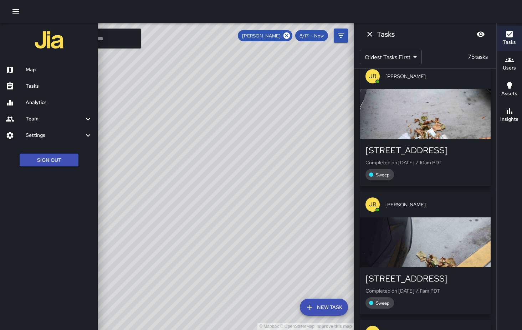  Describe the element at coordinates (370, 34) in the screenshot. I see `button: Dismiss` at that location.